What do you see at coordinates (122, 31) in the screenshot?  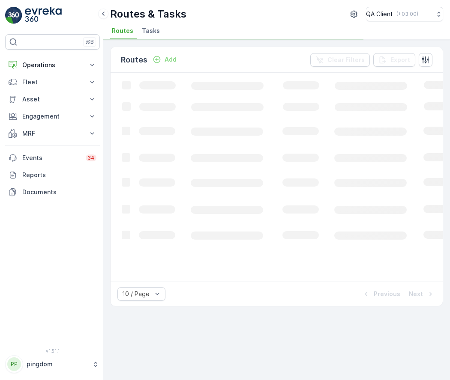 I see `span: Routes` at bounding box center [122, 31].